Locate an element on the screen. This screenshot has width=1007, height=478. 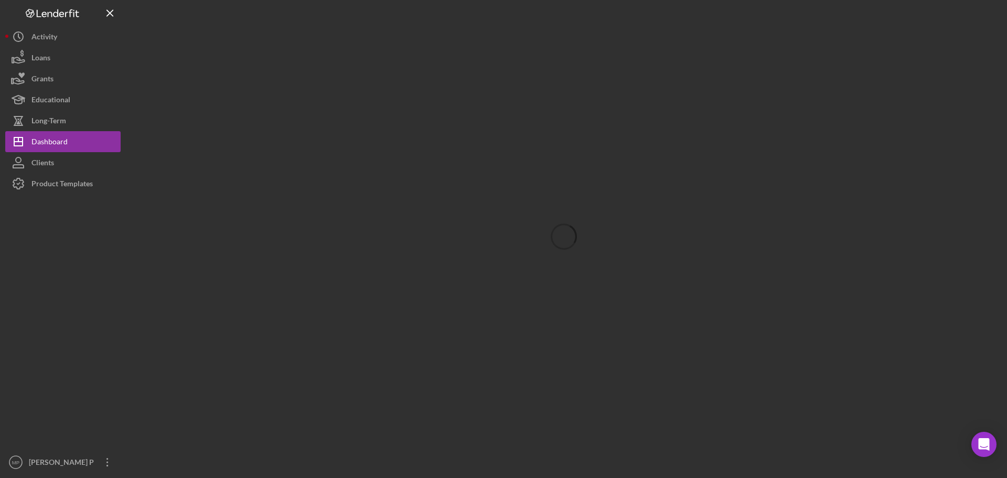
div: Long-Term is located at coordinates (49, 122).